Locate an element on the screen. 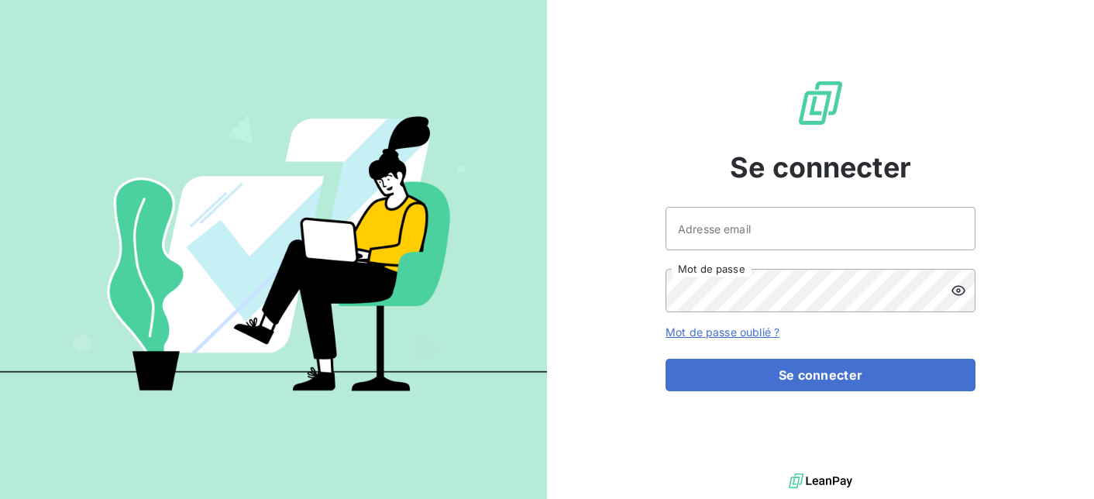 The width and height of the screenshot is (1094, 499). img: logo is located at coordinates (821, 481).